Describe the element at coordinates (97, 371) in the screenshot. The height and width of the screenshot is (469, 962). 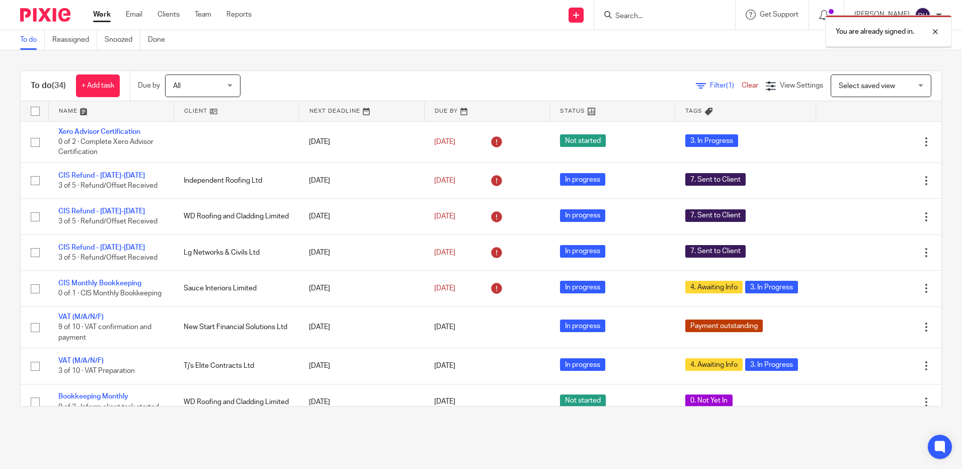
I see `span: 3 of 10 · VAT Preparation` at that location.